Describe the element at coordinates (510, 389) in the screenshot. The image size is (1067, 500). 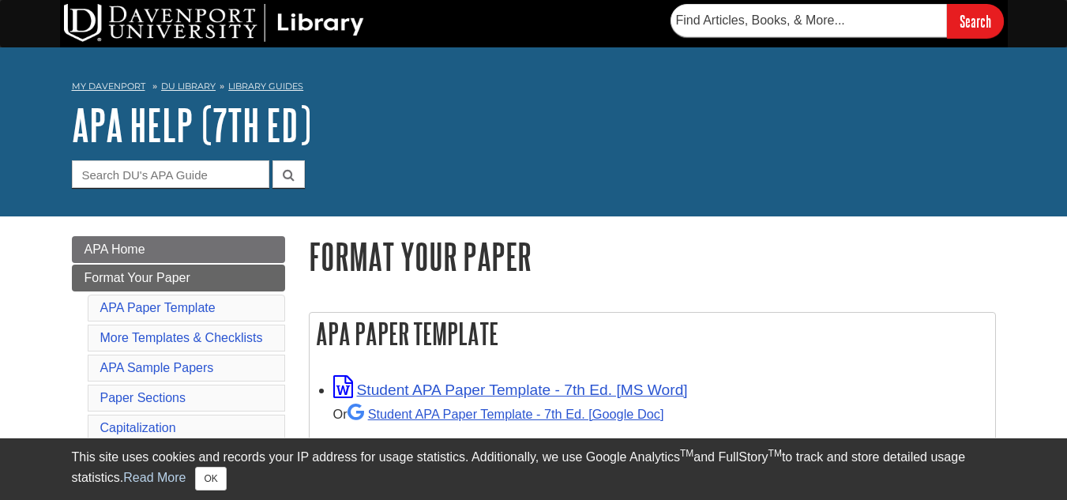
I see `a: Link opens in new window` at that location.